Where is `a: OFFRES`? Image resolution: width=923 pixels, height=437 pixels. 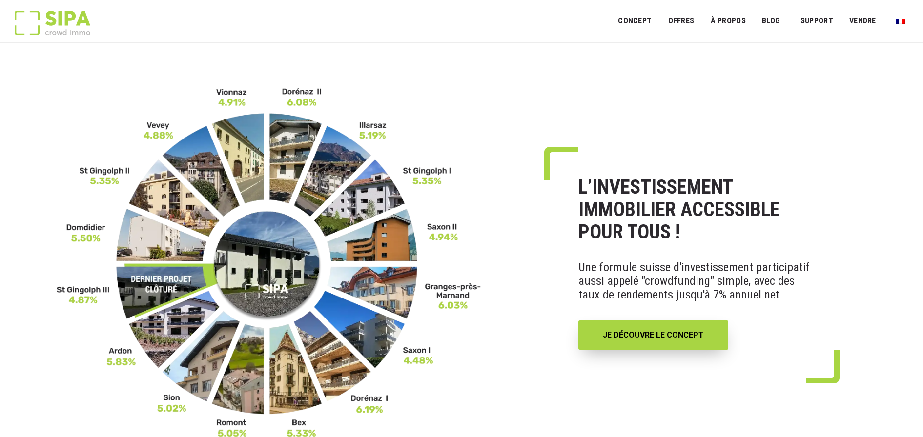
a: OFFRES is located at coordinates (681, 21).